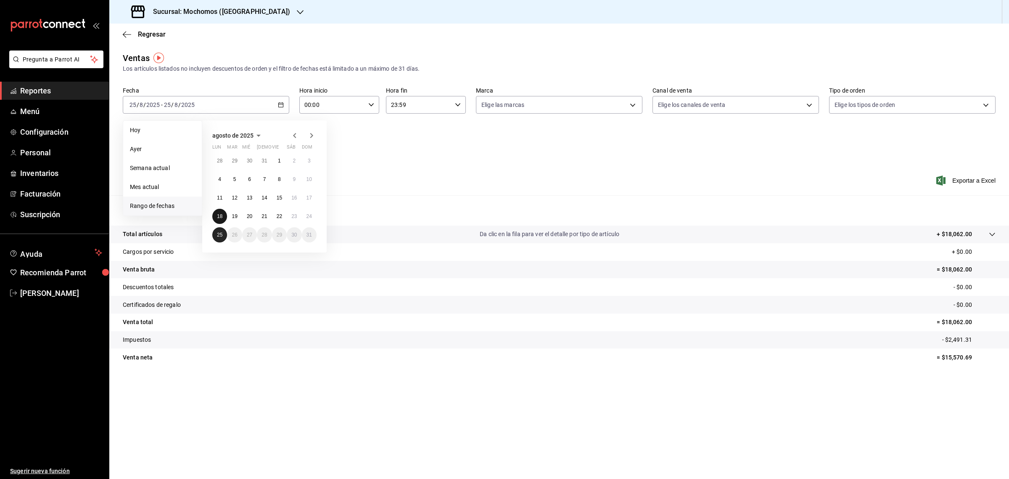 Image resolution: width=1009 pixels, height=479 pixels. I want to click on button: Pregunta a Parrot AI, so click(56, 59).